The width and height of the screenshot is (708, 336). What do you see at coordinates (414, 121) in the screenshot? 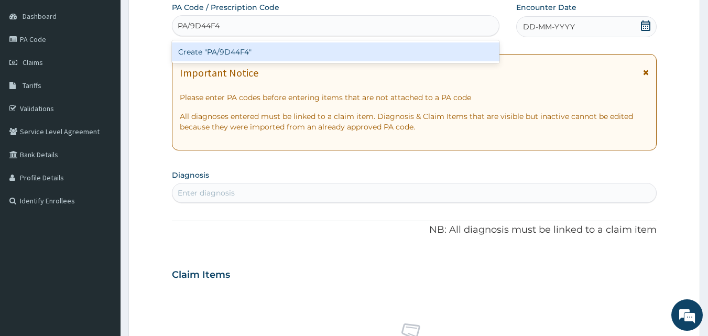
I see `p: All diagnoses entered must be linked to a claim item. Diagnosis & Claim Items that are visible bu...` at bounding box center [414, 121].